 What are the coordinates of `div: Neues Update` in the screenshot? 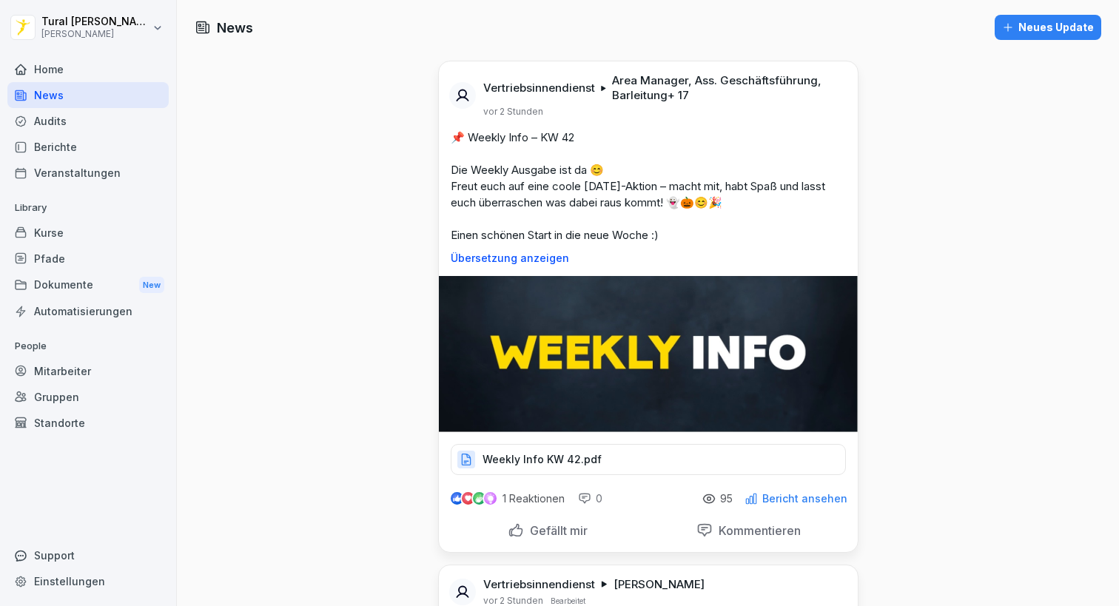 It's located at (1048, 27).